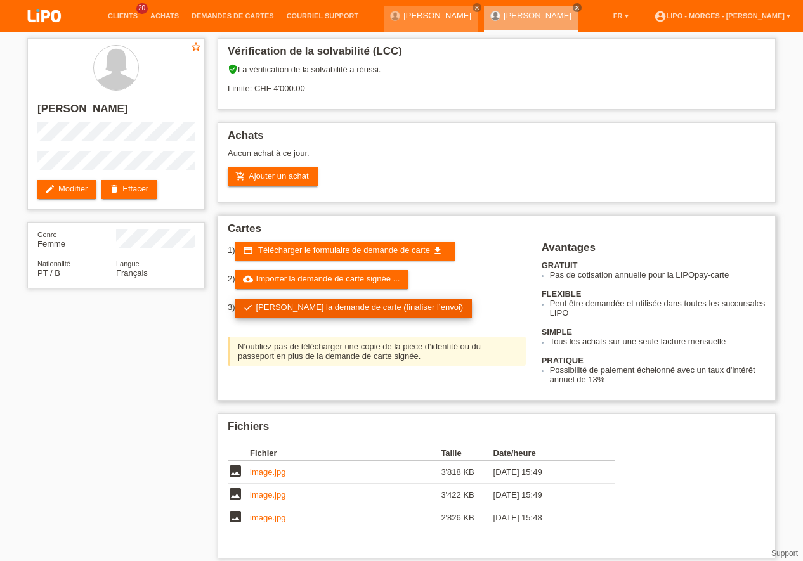 This screenshot has width=803, height=561. I want to click on div: 3), so click(377, 308).